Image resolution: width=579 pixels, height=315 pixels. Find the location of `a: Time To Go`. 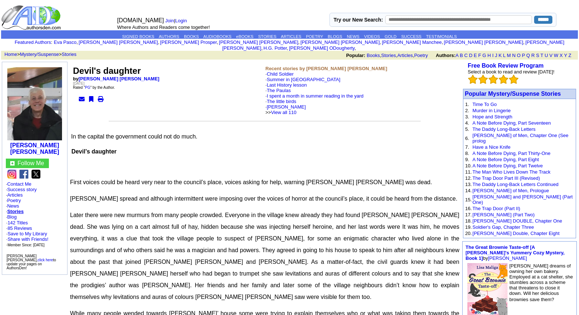

a: Time To Go is located at coordinates (485, 104).